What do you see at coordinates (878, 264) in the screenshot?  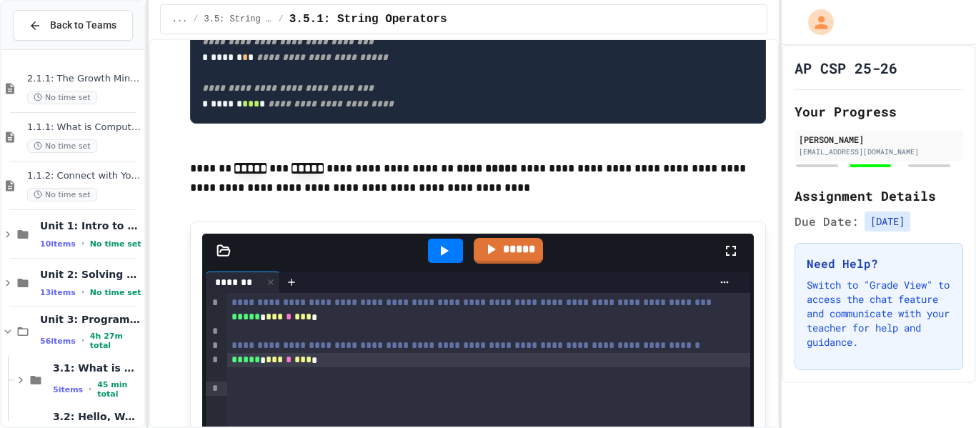 I see `h3: Need Help?` at bounding box center [878, 264].